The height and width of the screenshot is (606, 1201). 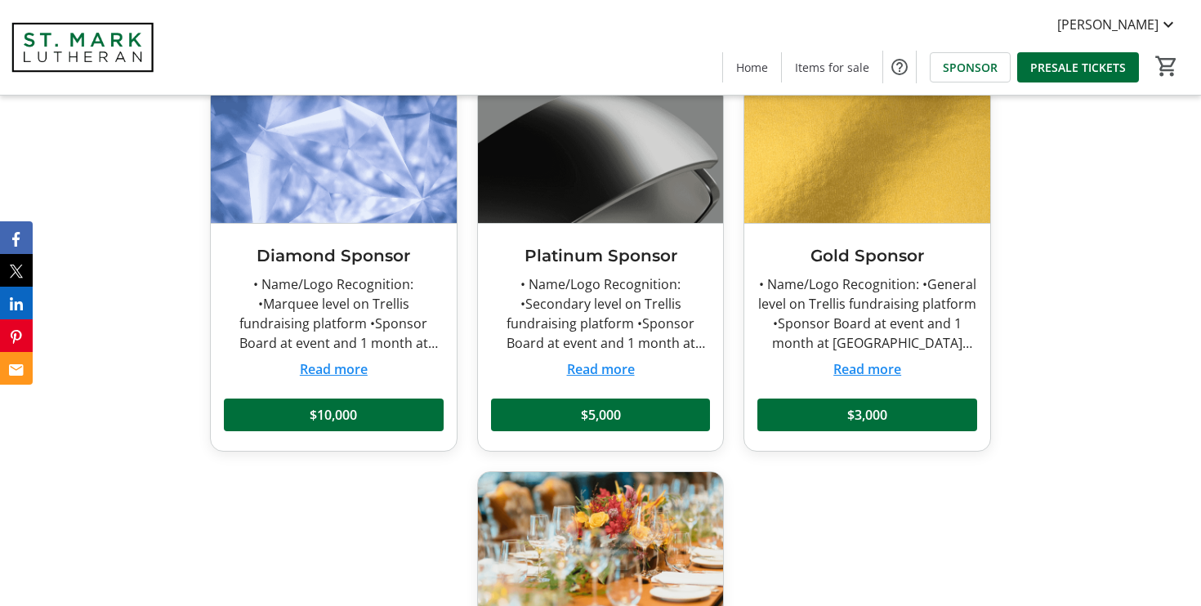 What do you see at coordinates (1078, 67) in the screenshot?
I see `a: PRESALE TICKETS` at bounding box center [1078, 67].